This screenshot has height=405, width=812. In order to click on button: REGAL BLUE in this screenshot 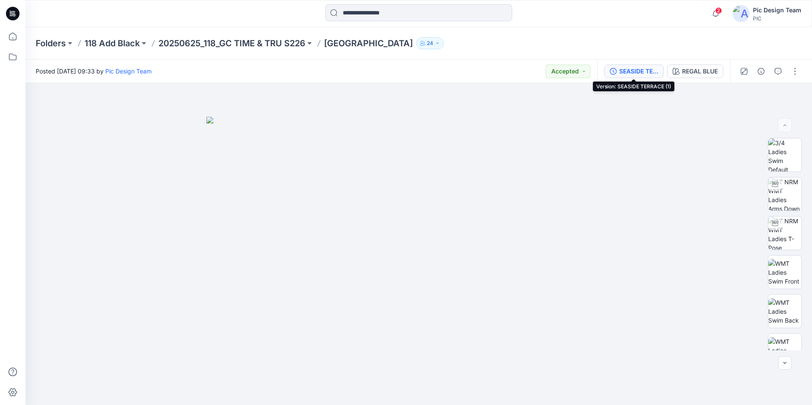, I will do `click(695, 71)`.